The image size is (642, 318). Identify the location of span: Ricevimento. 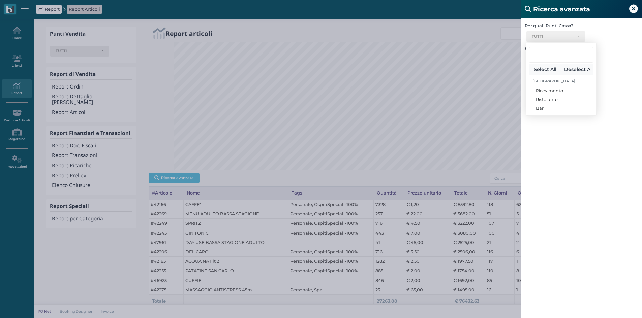
(549, 91).